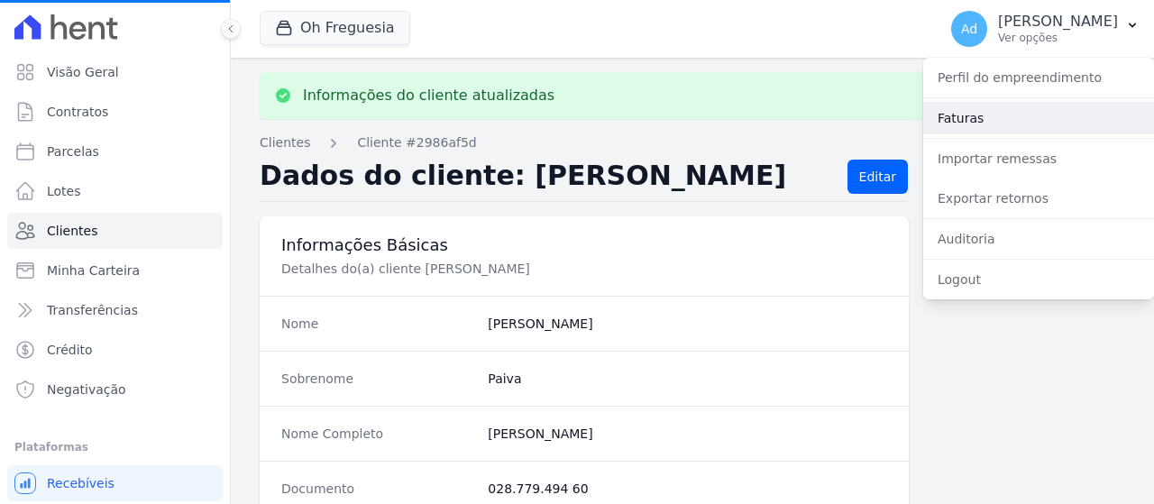  What do you see at coordinates (335, 28) in the screenshot?
I see `button: Oh Freguesia` at bounding box center [335, 28].